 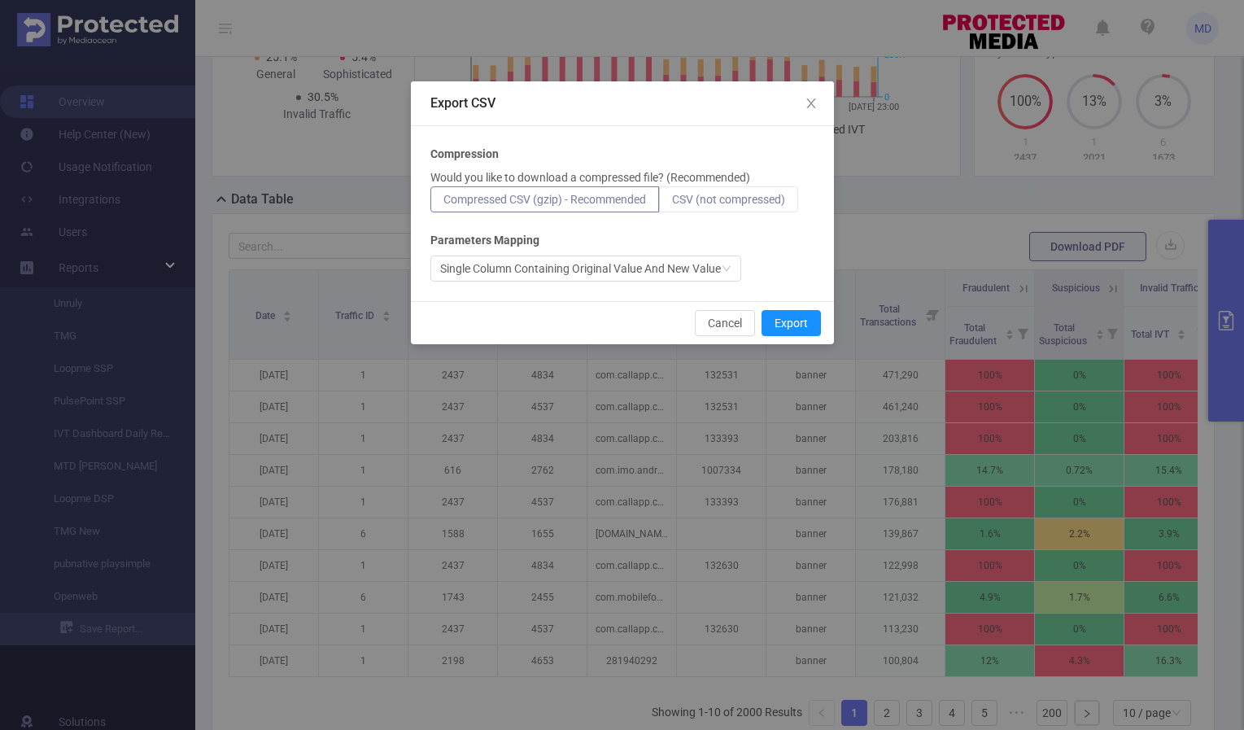 What do you see at coordinates (465, 154) in the screenshot?
I see `b: Compression` at bounding box center [465, 154].